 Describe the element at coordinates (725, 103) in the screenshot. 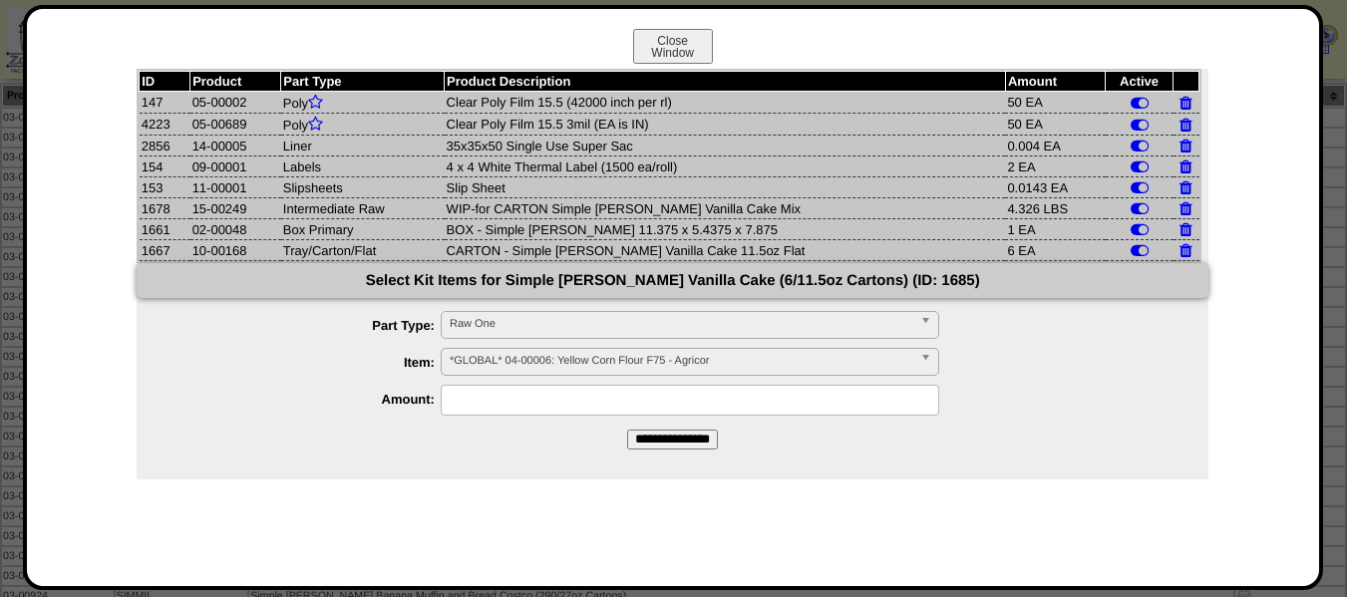

I see `td: Clear Poly Film 15.5 (42000 inch per rl)` at that location.